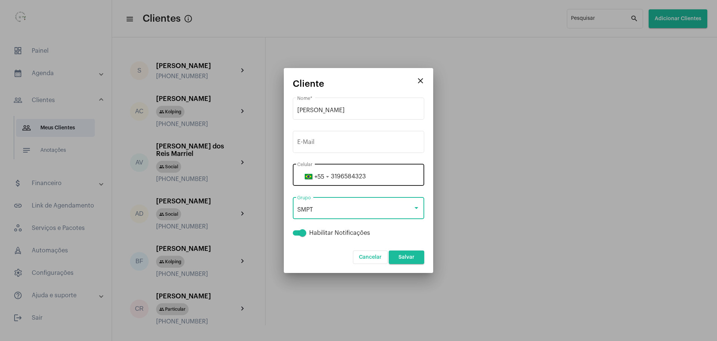  What do you see at coordinates (421, 81) in the screenshot?
I see `mat-icon: close` at bounding box center [421, 81].